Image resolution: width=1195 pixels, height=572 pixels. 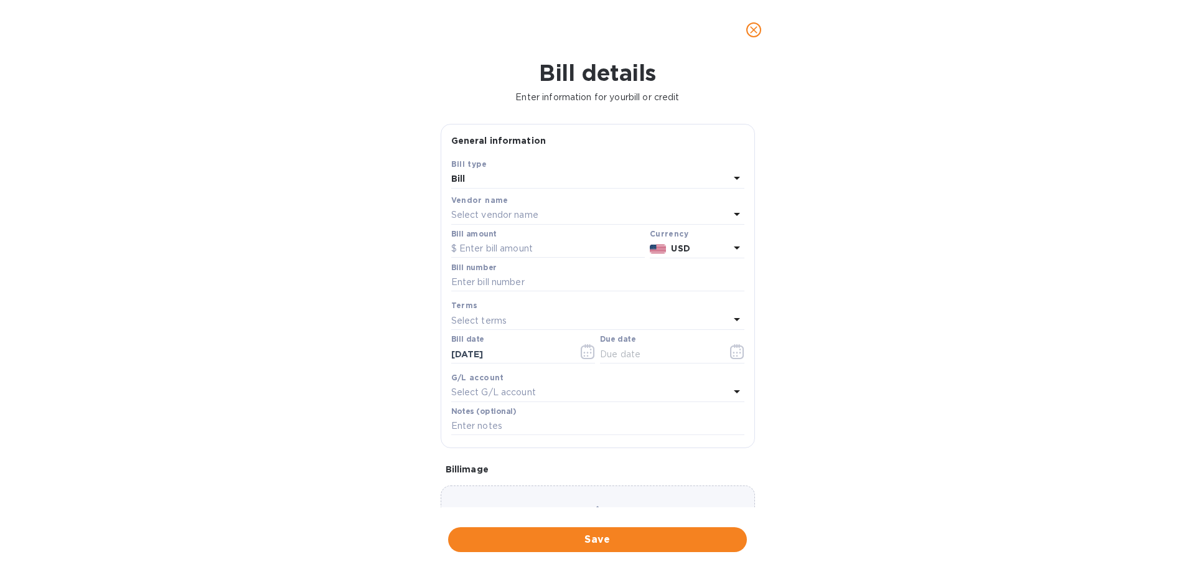 I want to click on b: G/L account, so click(x=477, y=377).